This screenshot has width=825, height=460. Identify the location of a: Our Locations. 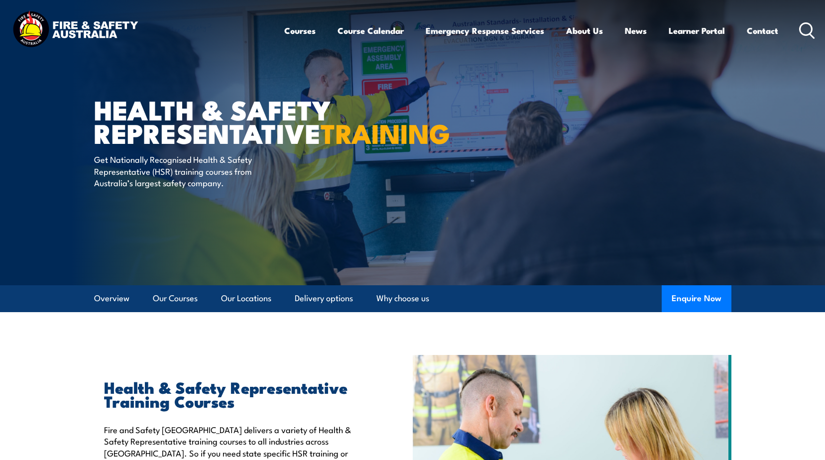
(246, 298).